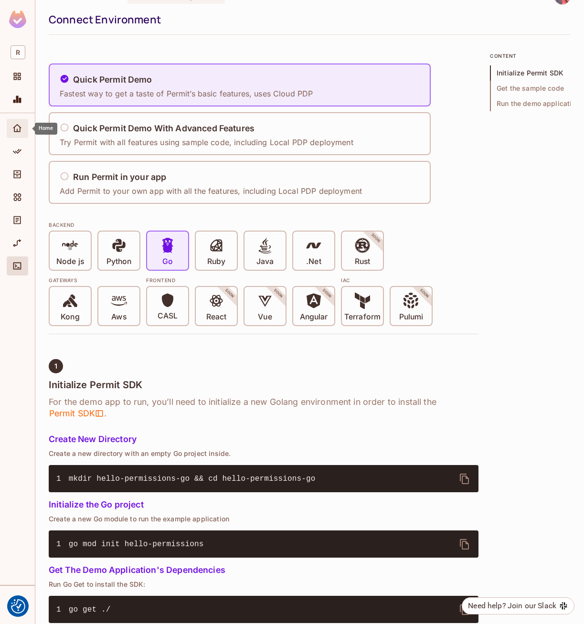  What do you see at coordinates (113, 80) in the screenshot?
I see `h5: Quick Permit Demo` at bounding box center [113, 80].